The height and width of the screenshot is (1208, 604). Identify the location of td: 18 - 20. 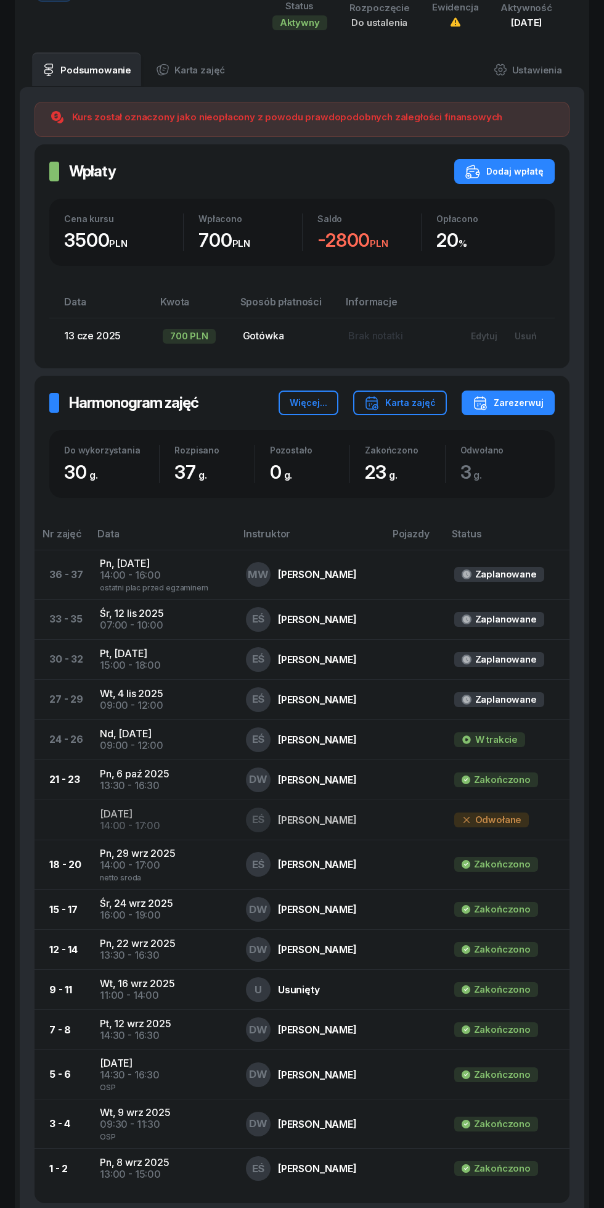
(62, 864).